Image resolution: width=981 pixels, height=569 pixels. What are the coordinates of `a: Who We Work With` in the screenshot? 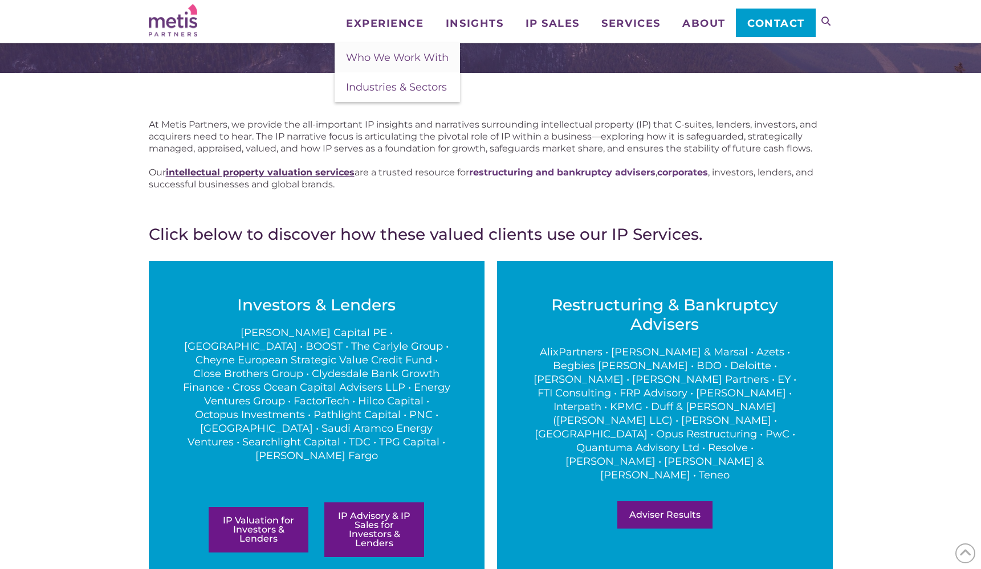 It's located at (397, 58).